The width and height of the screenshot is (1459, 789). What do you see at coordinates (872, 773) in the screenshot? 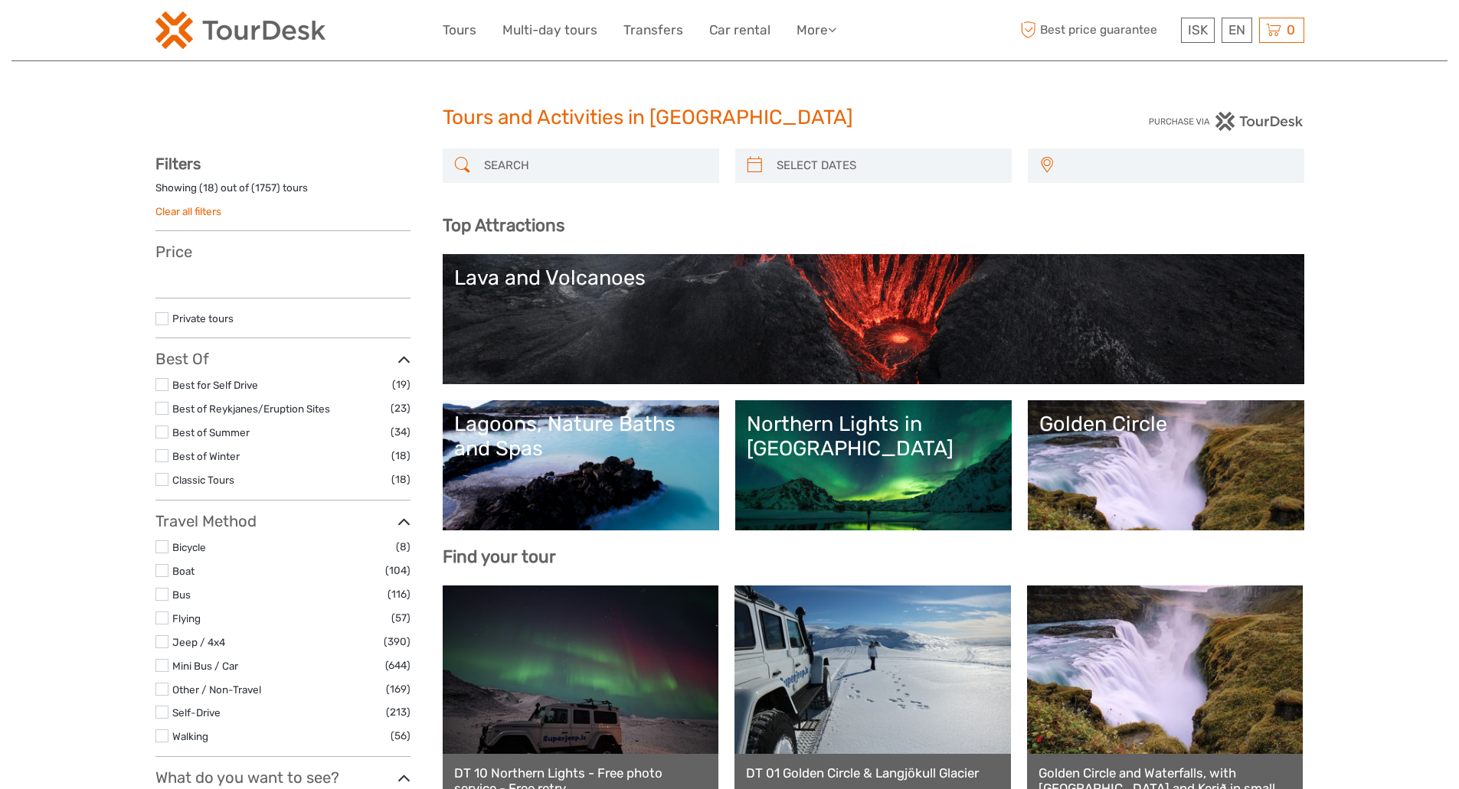
I see `a: DT 01 Golden Circle & Langjökull Glacier` at bounding box center [872, 773].